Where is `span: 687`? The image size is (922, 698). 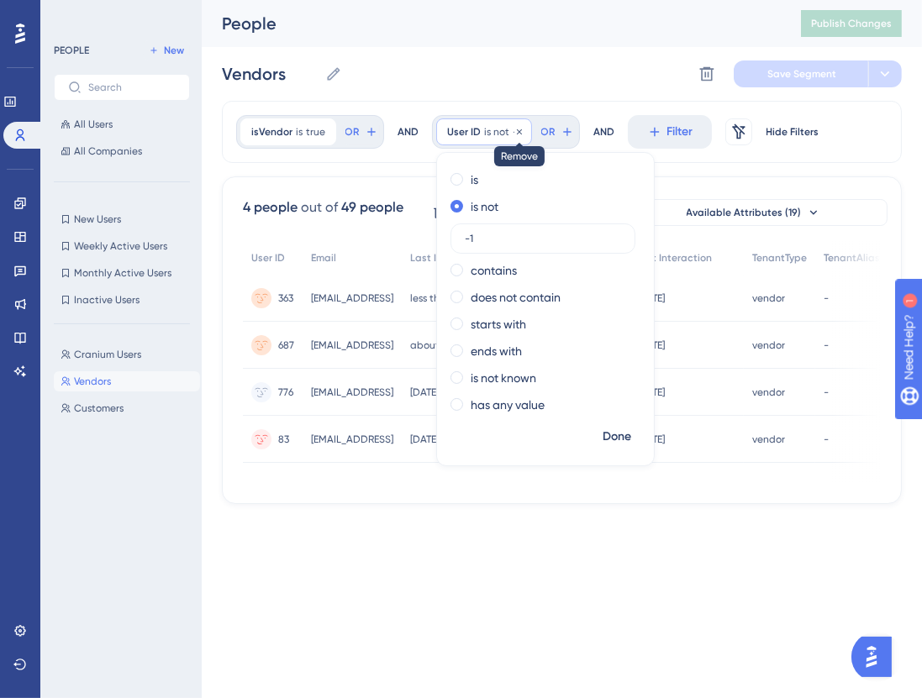 span: 687 is located at coordinates (286, 345).